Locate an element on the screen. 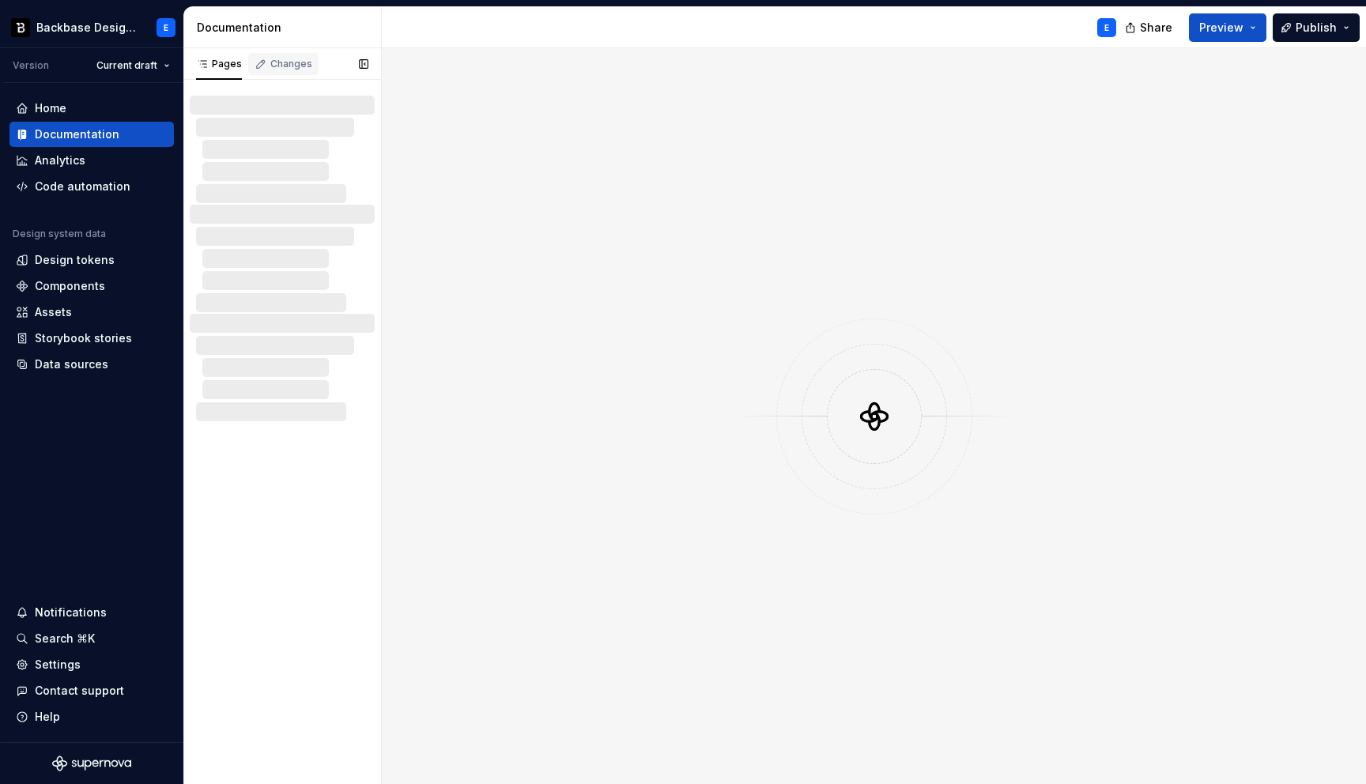 Image resolution: width=1366 pixels, height=784 pixels. button: Contact support is located at coordinates (92, 691).